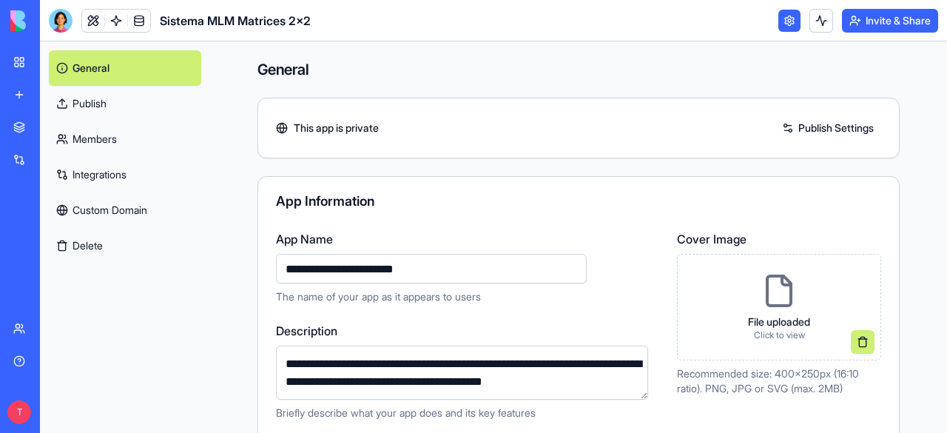 The width and height of the screenshot is (947, 433). What do you see at coordinates (468, 239) in the screenshot?
I see `label: App Name` at bounding box center [468, 239].